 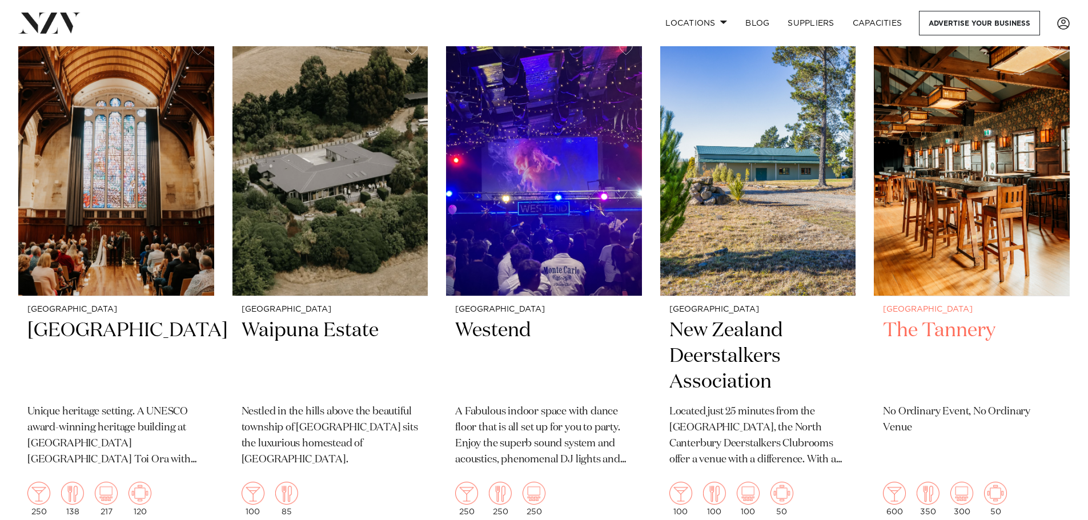 I want to click on p: No Ordinary Event, No Ordinary Venue, so click(x=971, y=420).